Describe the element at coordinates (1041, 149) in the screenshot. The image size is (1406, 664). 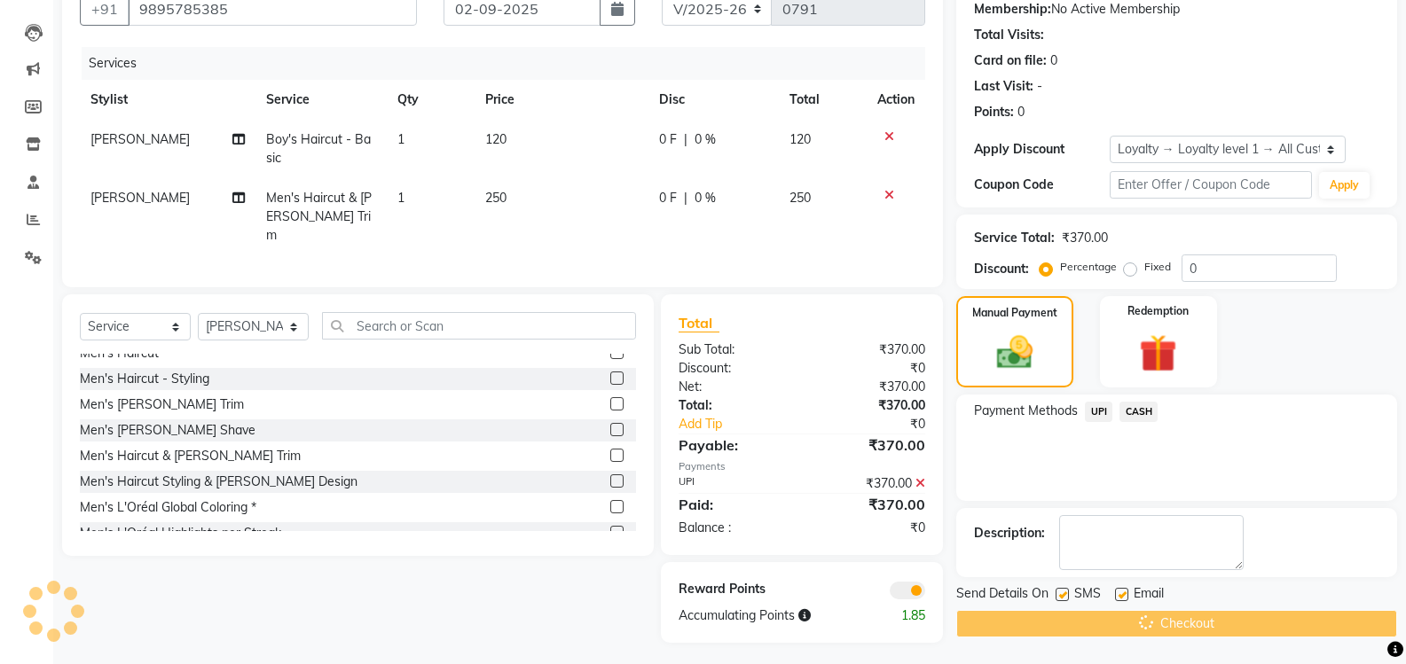
I see `div: Apply Discount` at that location.